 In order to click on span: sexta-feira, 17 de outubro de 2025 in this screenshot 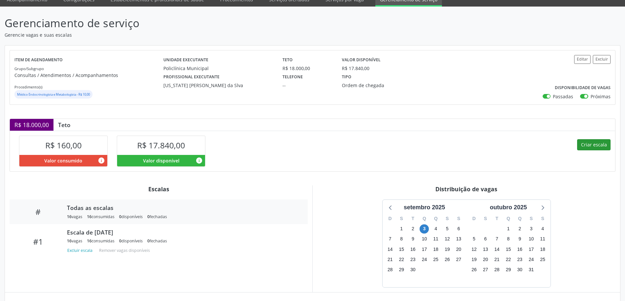, I will do `click(531, 250)`.